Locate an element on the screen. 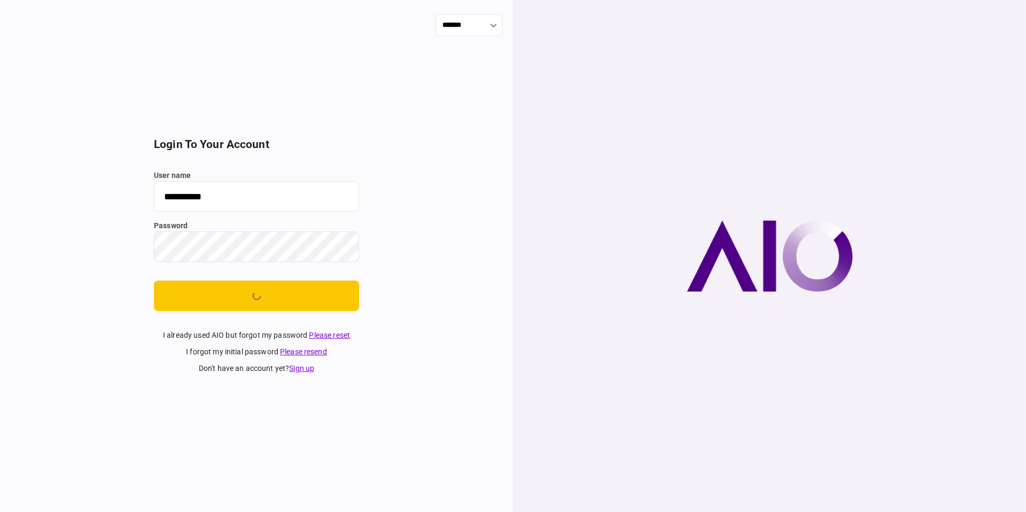  input: password is located at coordinates (257, 246).